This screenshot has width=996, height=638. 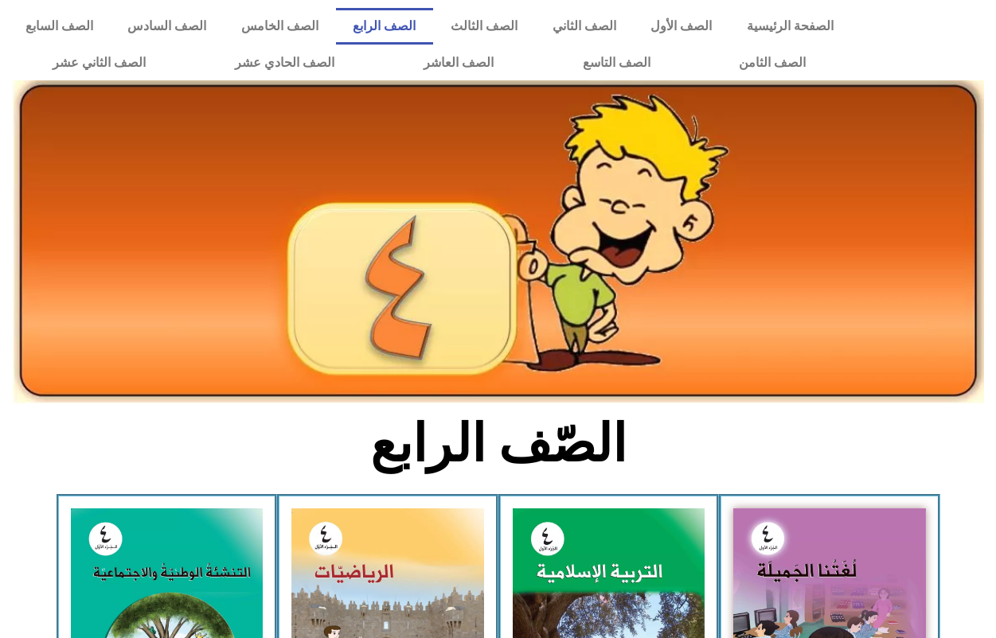 I want to click on a: الصف السادس, so click(x=167, y=26).